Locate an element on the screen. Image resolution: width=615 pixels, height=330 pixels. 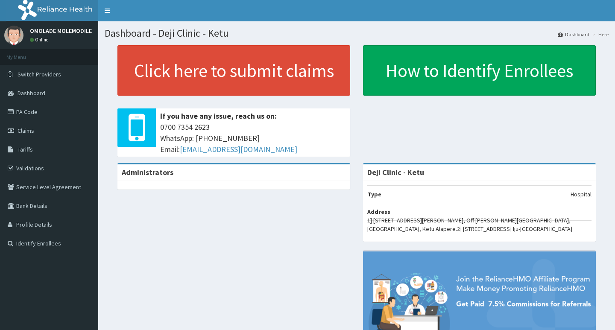
span: Claims is located at coordinates (26, 131).